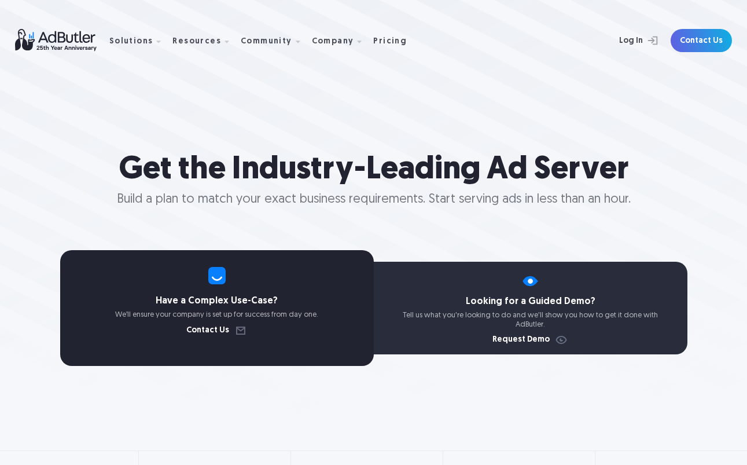 The width and height of the screenshot is (747, 465). I want to click on a: Request Demo, so click(530, 340).